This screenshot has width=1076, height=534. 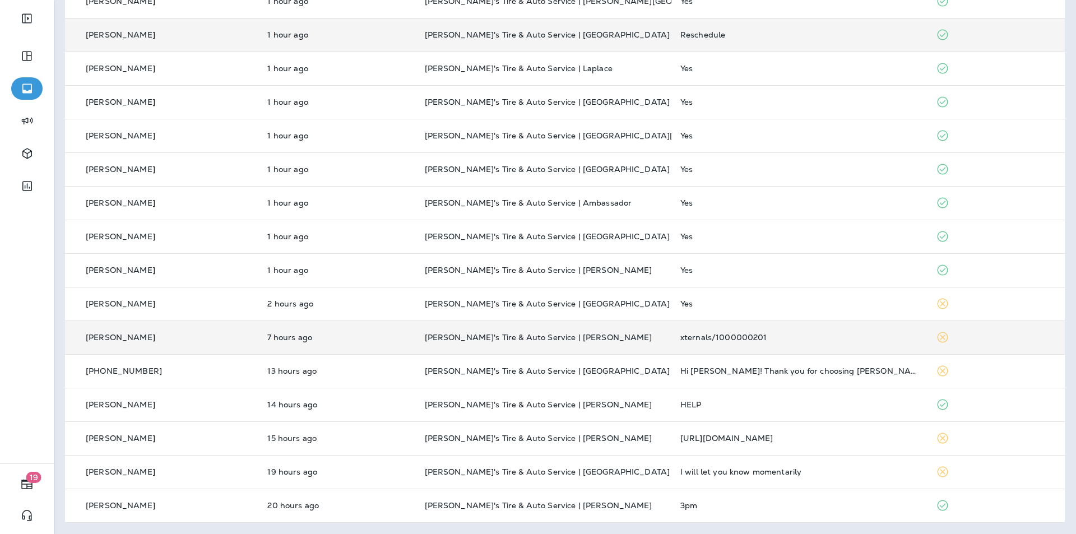 I want to click on div: Reschedule, so click(x=799, y=35).